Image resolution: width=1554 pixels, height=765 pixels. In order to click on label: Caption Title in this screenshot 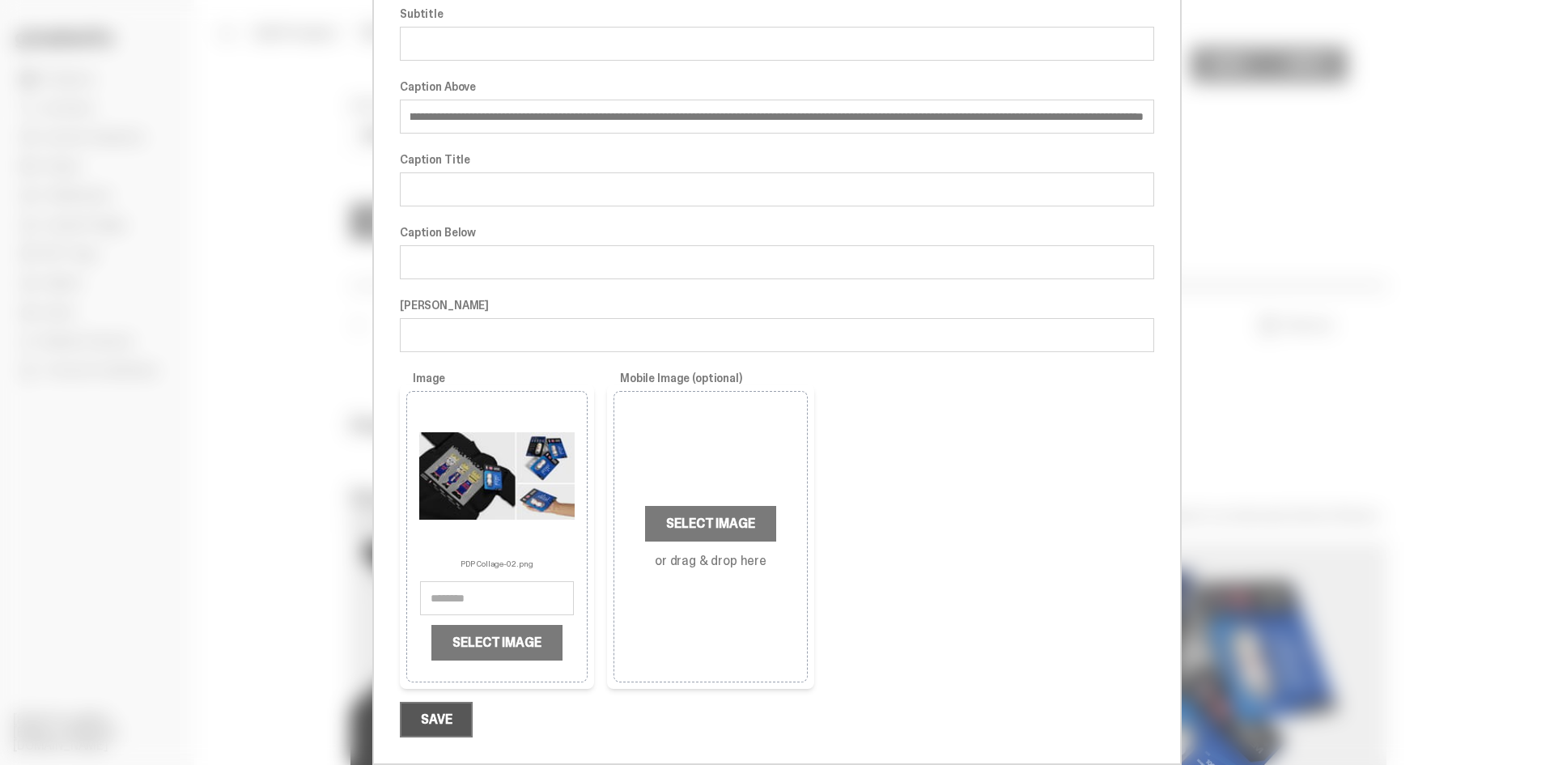, I will do `click(777, 159)`.